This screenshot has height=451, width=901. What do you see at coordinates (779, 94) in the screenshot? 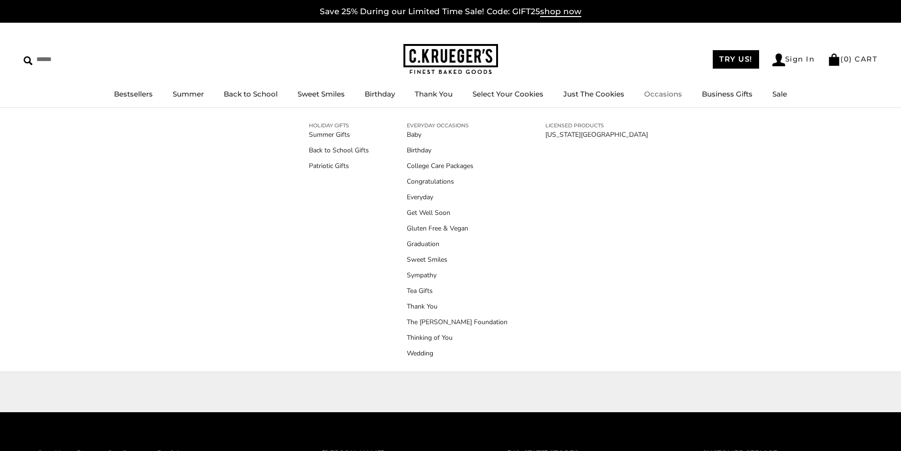
I see `a: Sale` at bounding box center [779, 94].